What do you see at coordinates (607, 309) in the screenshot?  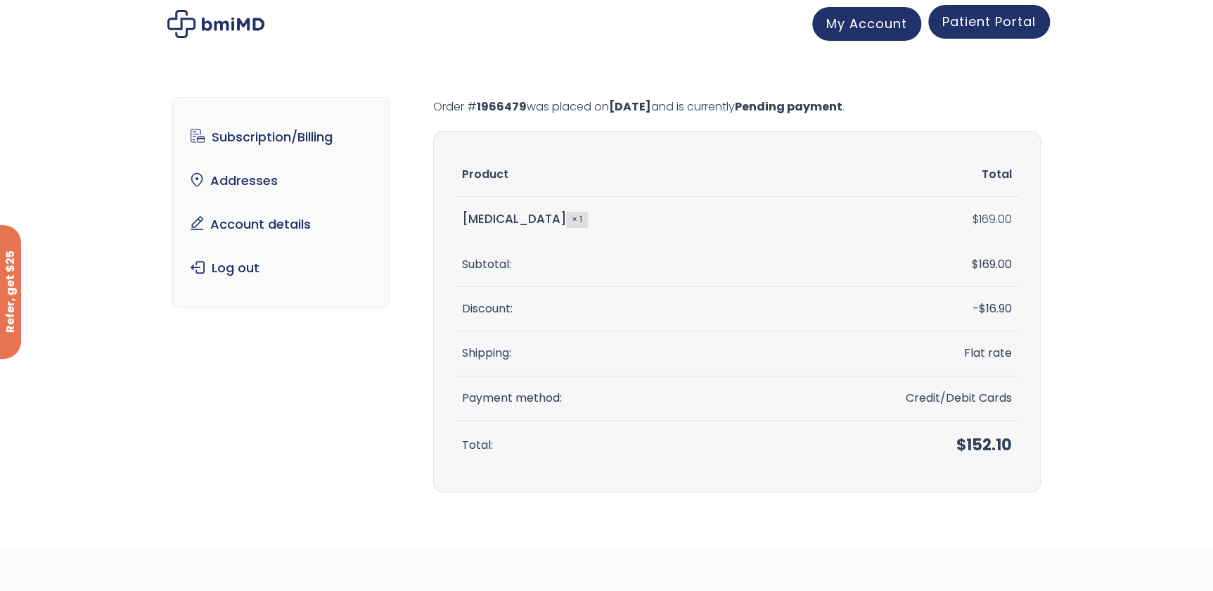 I see `th: Discount:` at bounding box center [607, 309].